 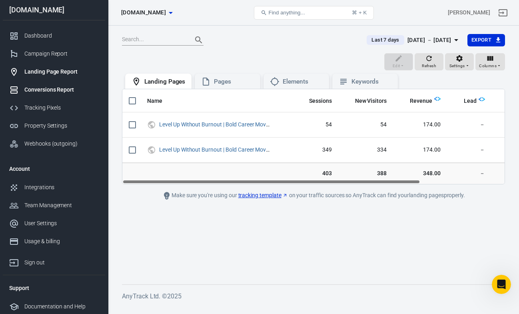 What do you see at coordinates (54, 223) in the screenshot?
I see `a: User Settings` at bounding box center [54, 223].